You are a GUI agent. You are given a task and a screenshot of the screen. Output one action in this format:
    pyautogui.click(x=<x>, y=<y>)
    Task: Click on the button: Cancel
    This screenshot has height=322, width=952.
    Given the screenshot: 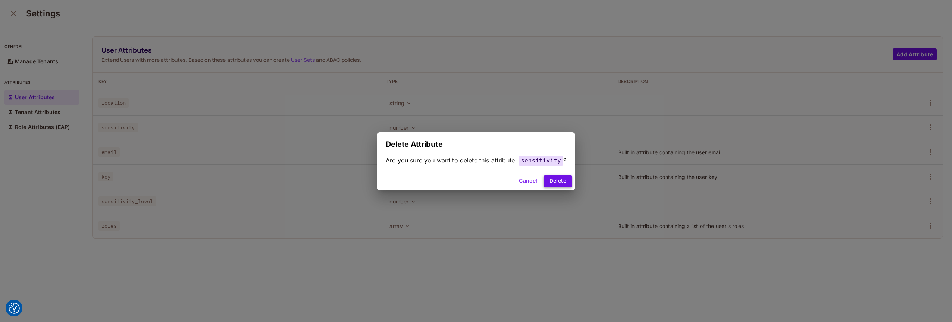 What is the action you would take?
    pyautogui.click(x=528, y=181)
    